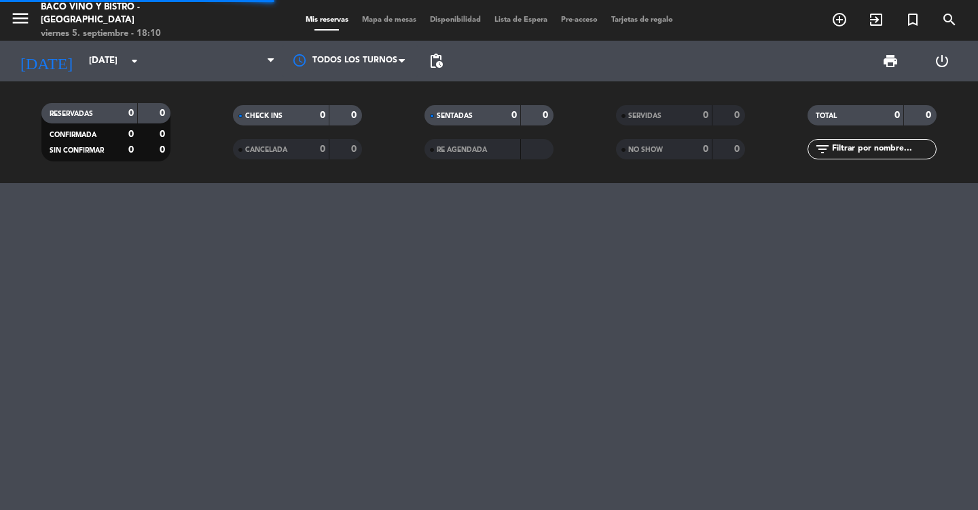  What do you see at coordinates (942, 61) in the screenshot?
I see `i: power_settings_new` at bounding box center [942, 61].